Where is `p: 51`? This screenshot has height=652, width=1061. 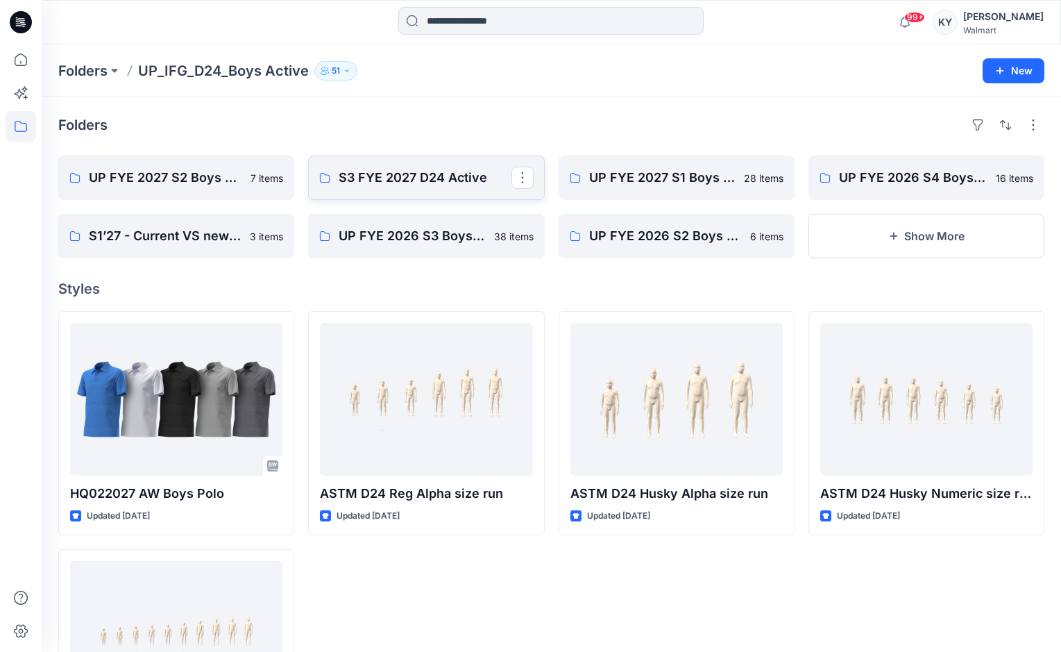
p: 51 is located at coordinates (336, 71).